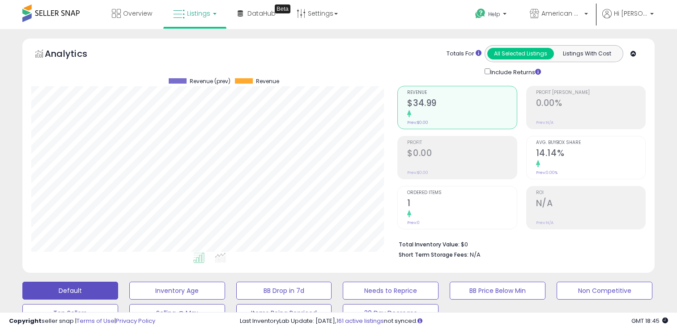 This screenshot has width=677, height=330. Describe the element at coordinates (515, 72) in the screenshot. I see `div: Include Returns` at that location.